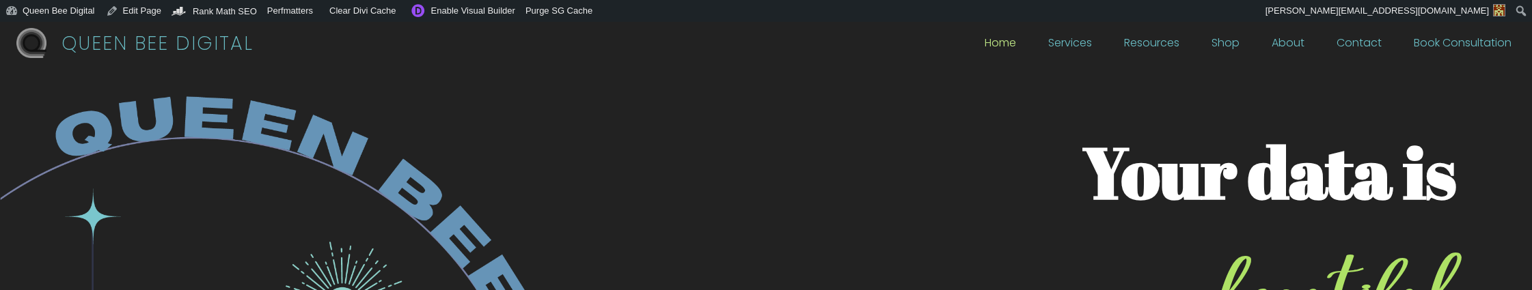 The image size is (1532, 290). What do you see at coordinates (1000, 46) in the screenshot?
I see `a: Home` at bounding box center [1000, 46].